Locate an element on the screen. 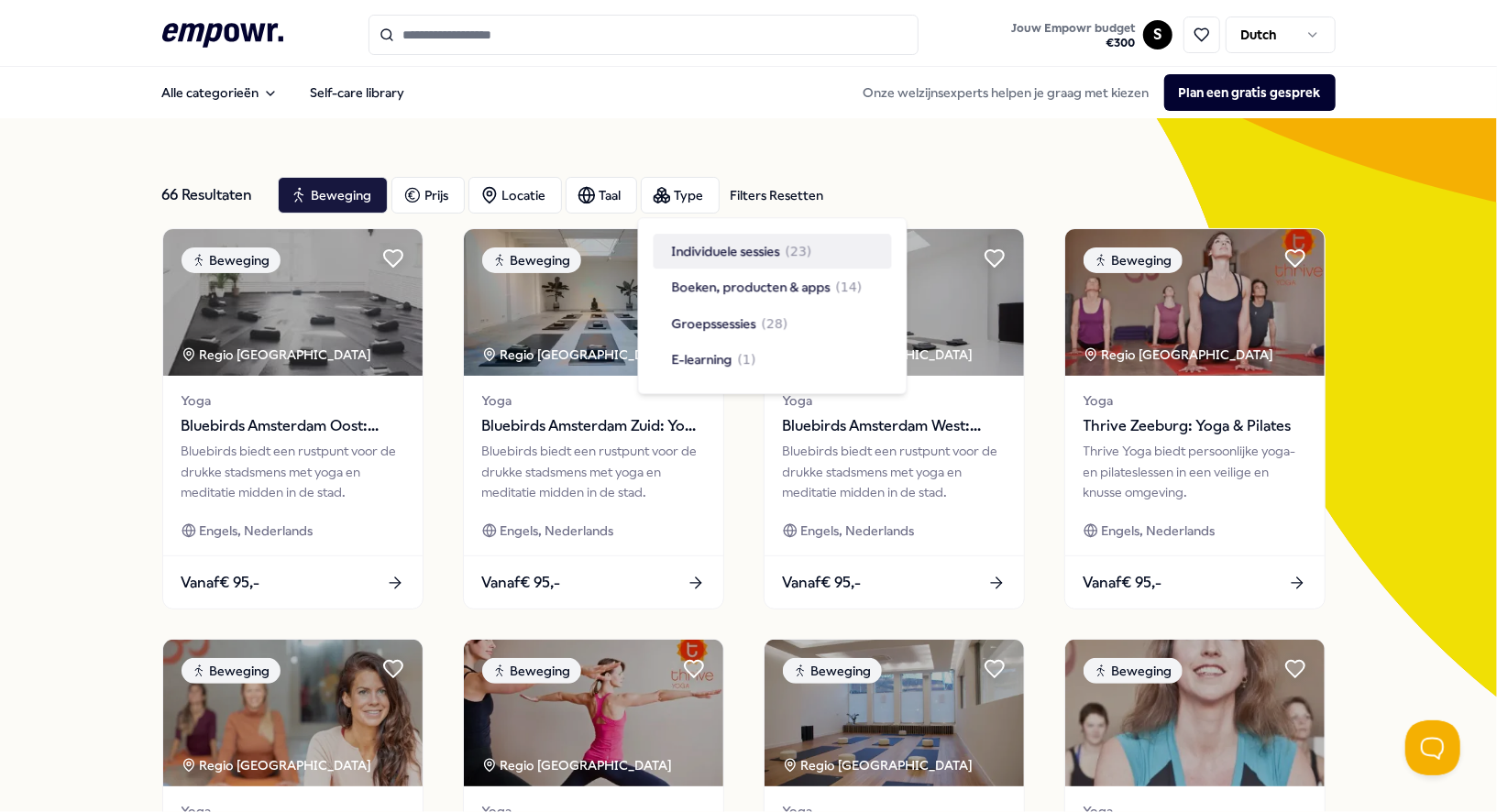 The width and height of the screenshot is (1497, 812). div: 66 Resultaten is located at coordinates (213, 195).